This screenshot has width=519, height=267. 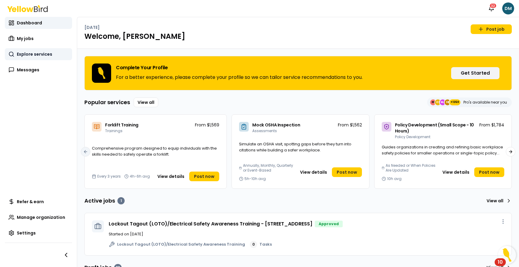 I want to click on a: Messages, so click(x=38, y=70).